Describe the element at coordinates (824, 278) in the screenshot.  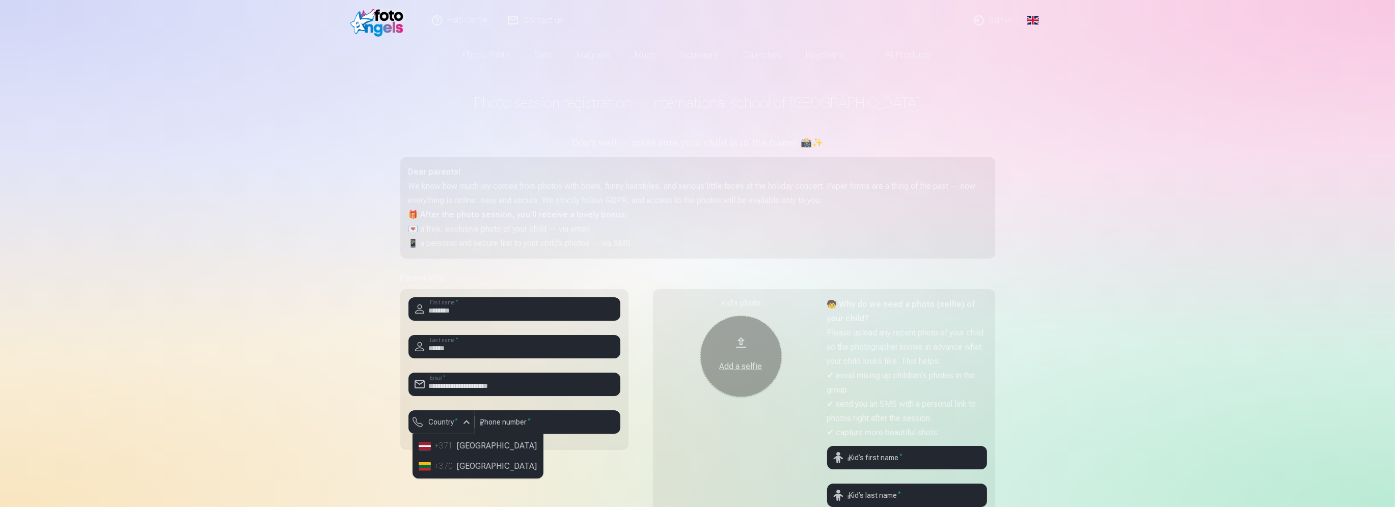
I see `h5: Kid's info` at that location.